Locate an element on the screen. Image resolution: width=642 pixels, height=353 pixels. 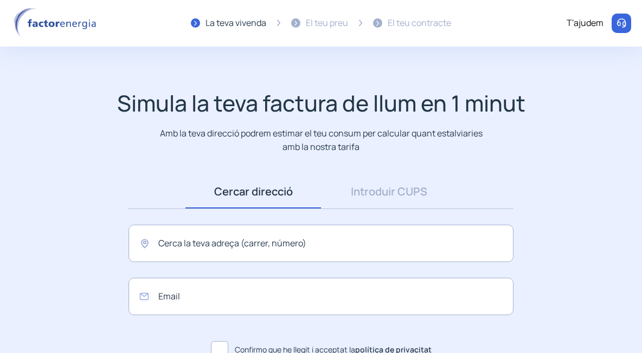
p: Amb la teva direcció podrem estimar el teu consum per calcular quant estalviaries amb la nostra t... is located at coordinates (321, 140).